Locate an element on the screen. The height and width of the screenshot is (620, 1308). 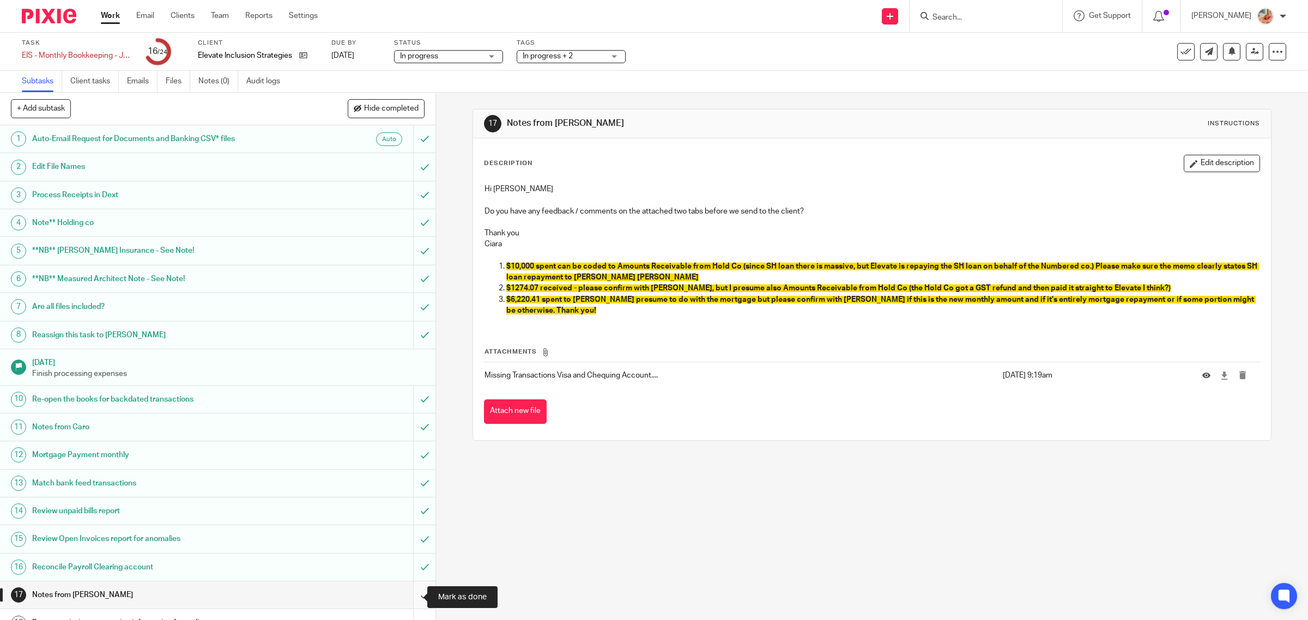
a: Clients is located at coordinates (183, 16).